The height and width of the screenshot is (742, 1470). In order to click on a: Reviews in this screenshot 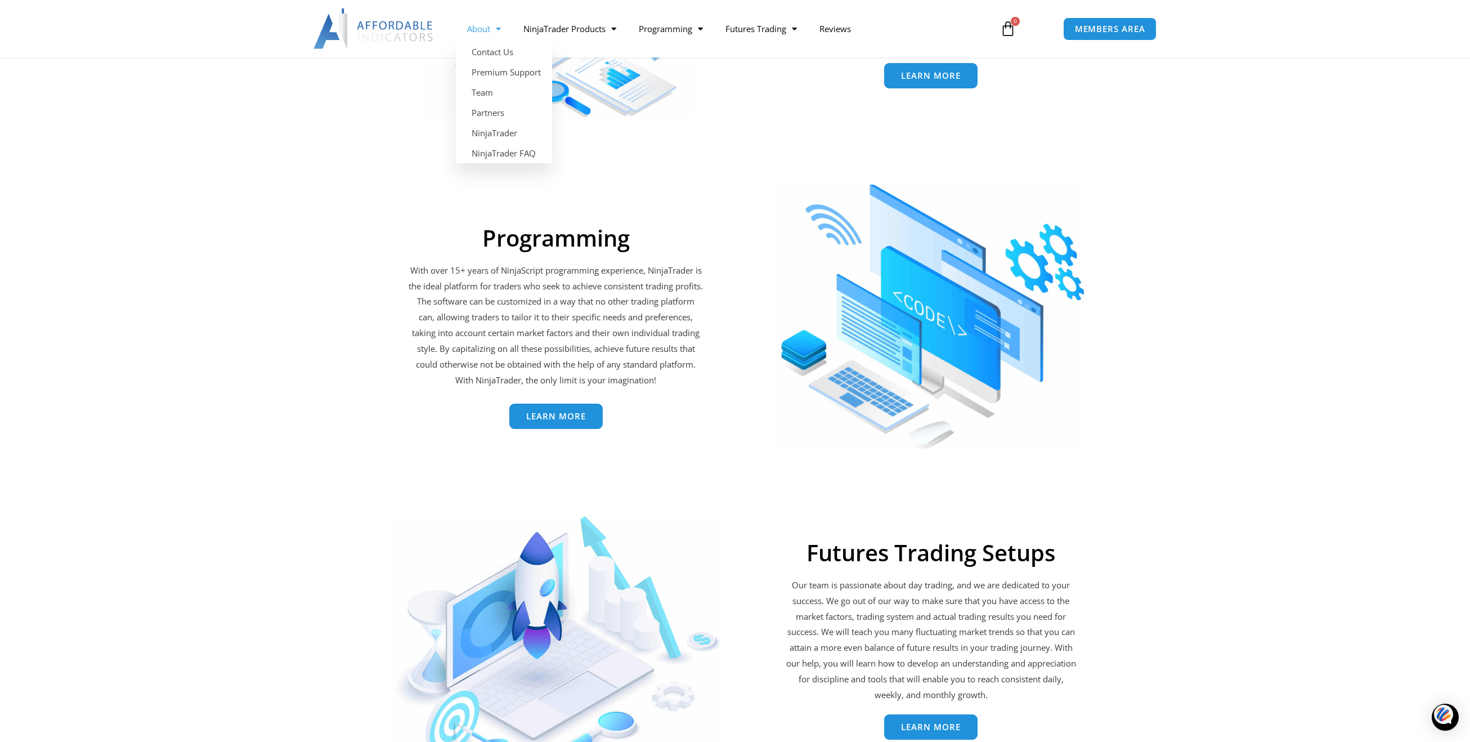, I will do `click(835, 29)`.